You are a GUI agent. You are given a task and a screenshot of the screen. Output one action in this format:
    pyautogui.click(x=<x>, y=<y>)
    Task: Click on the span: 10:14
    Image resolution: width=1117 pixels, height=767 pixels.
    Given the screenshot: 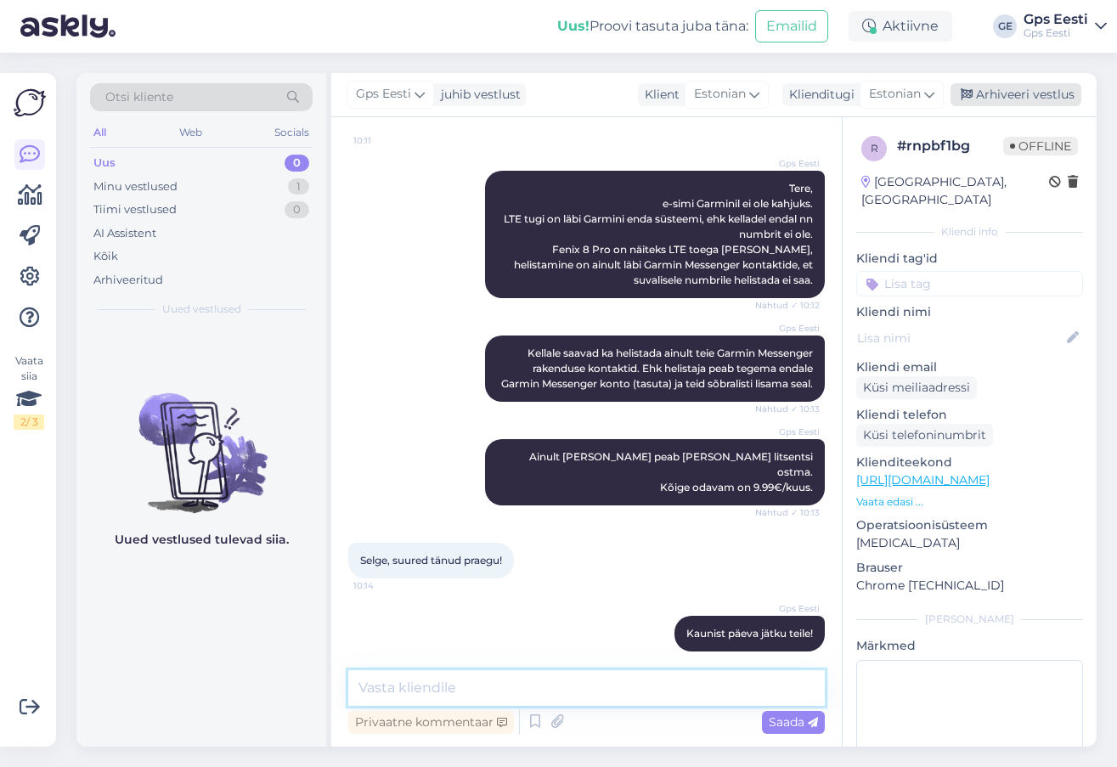 What is the action you would take?
    pyautogui.click(x=385, y=585)
    